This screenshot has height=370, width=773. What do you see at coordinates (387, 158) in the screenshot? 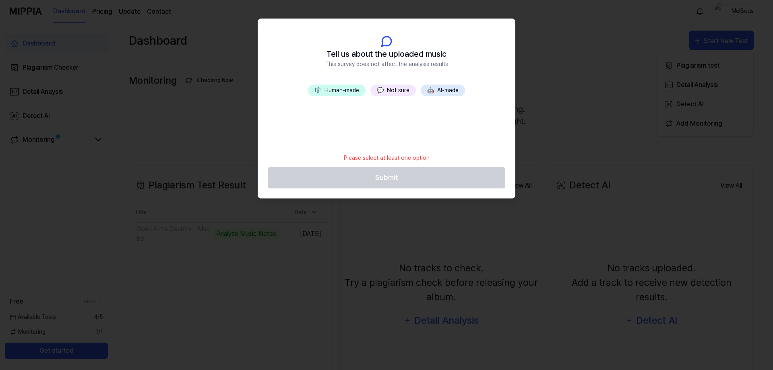
I see `div: Please select at least one option` at bounding box center [387, 158].